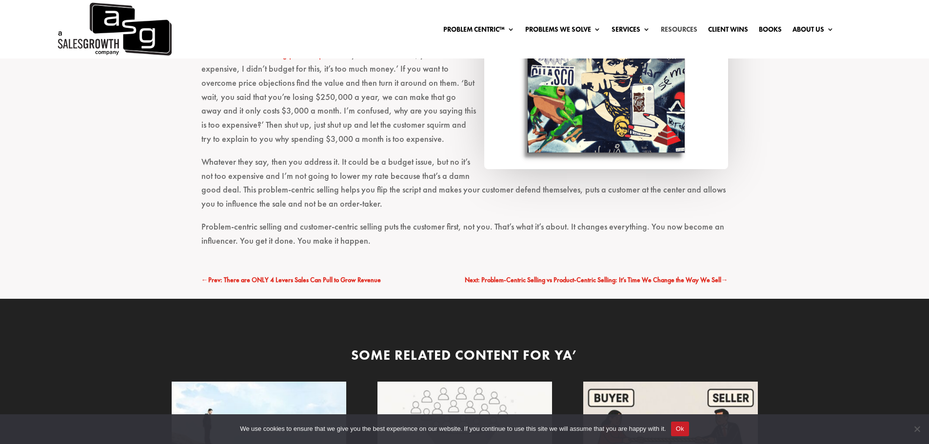  I want to click on a: ←Prev: There are ONLY 4 Levers Sales Can Pull to Grow Revenue, so click(291, 281).